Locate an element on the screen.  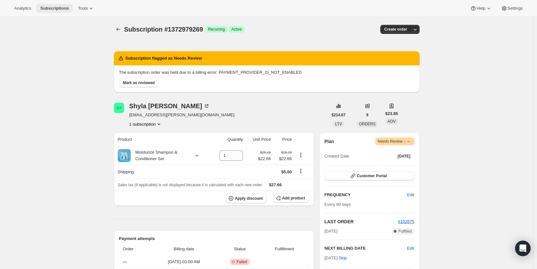
th: Order is located at coordinates (134, 249).